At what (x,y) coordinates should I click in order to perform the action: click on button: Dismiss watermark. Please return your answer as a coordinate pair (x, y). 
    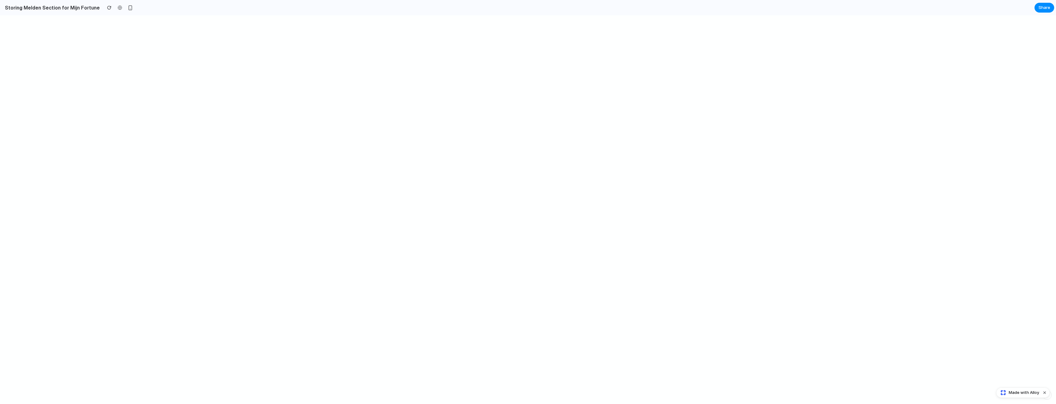
    Looking at the image, I should click on (1044, 393).